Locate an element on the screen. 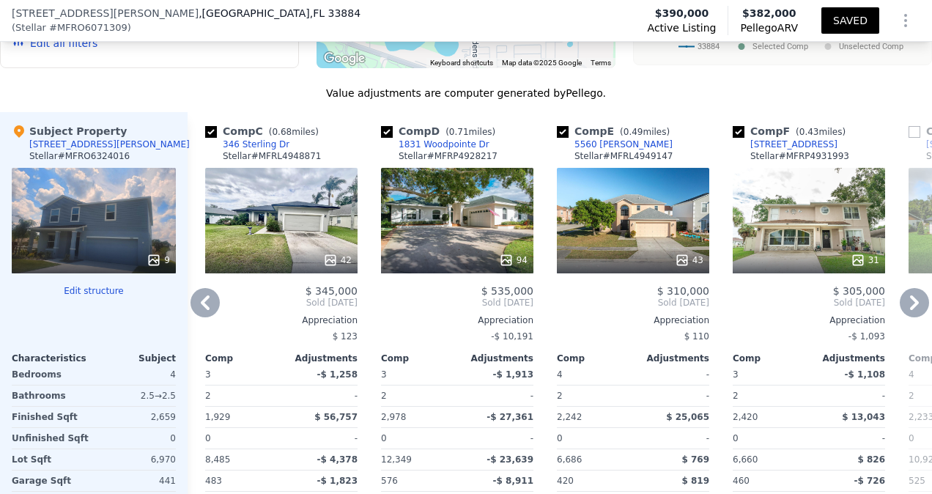  div: Subject is located at coordinates (135, 358).